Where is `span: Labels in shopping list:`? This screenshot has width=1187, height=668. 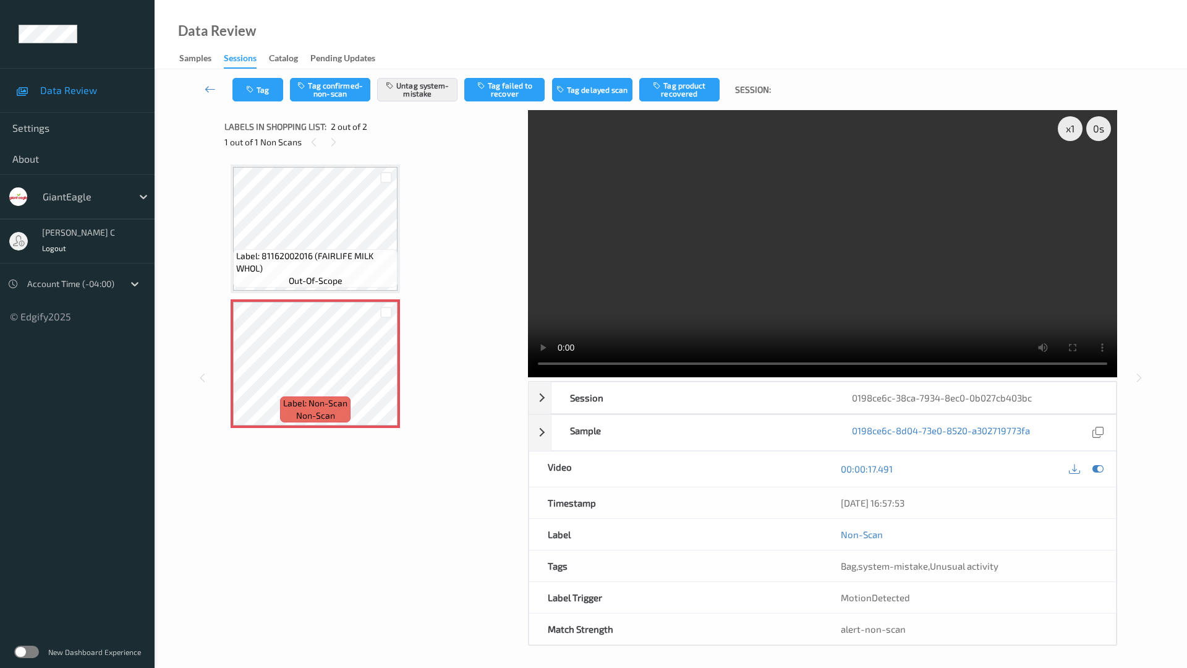 span: Labels in shopping list: is located at coordinates (275, 127).